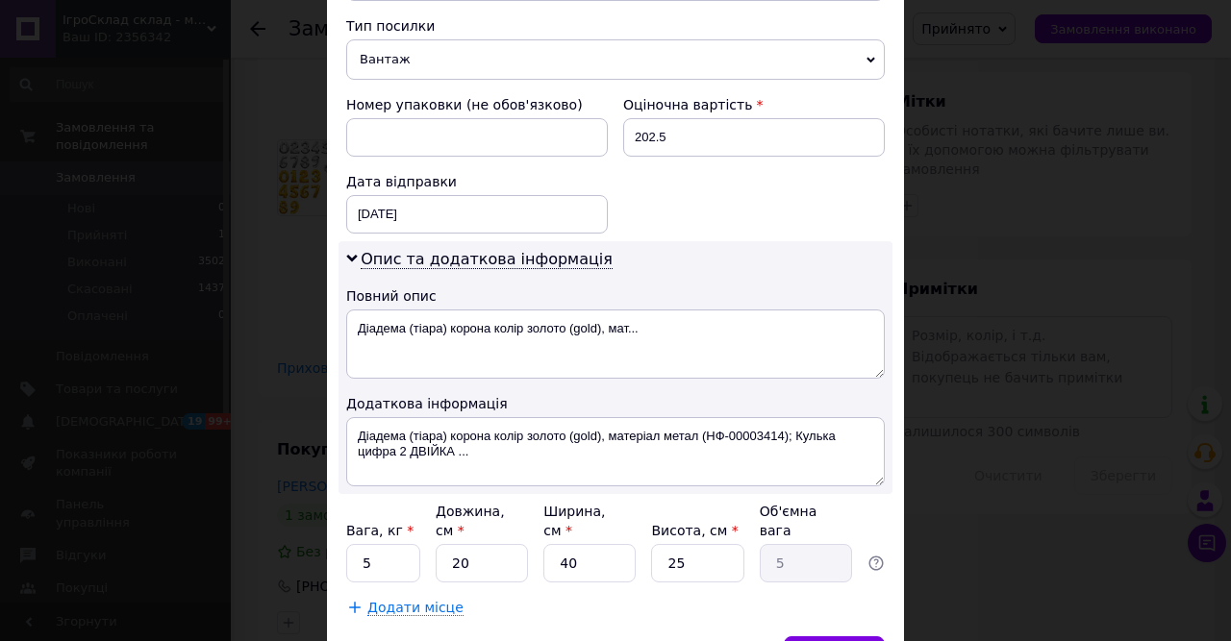  I want to click on div: Дата відправки, so click(477, 182).